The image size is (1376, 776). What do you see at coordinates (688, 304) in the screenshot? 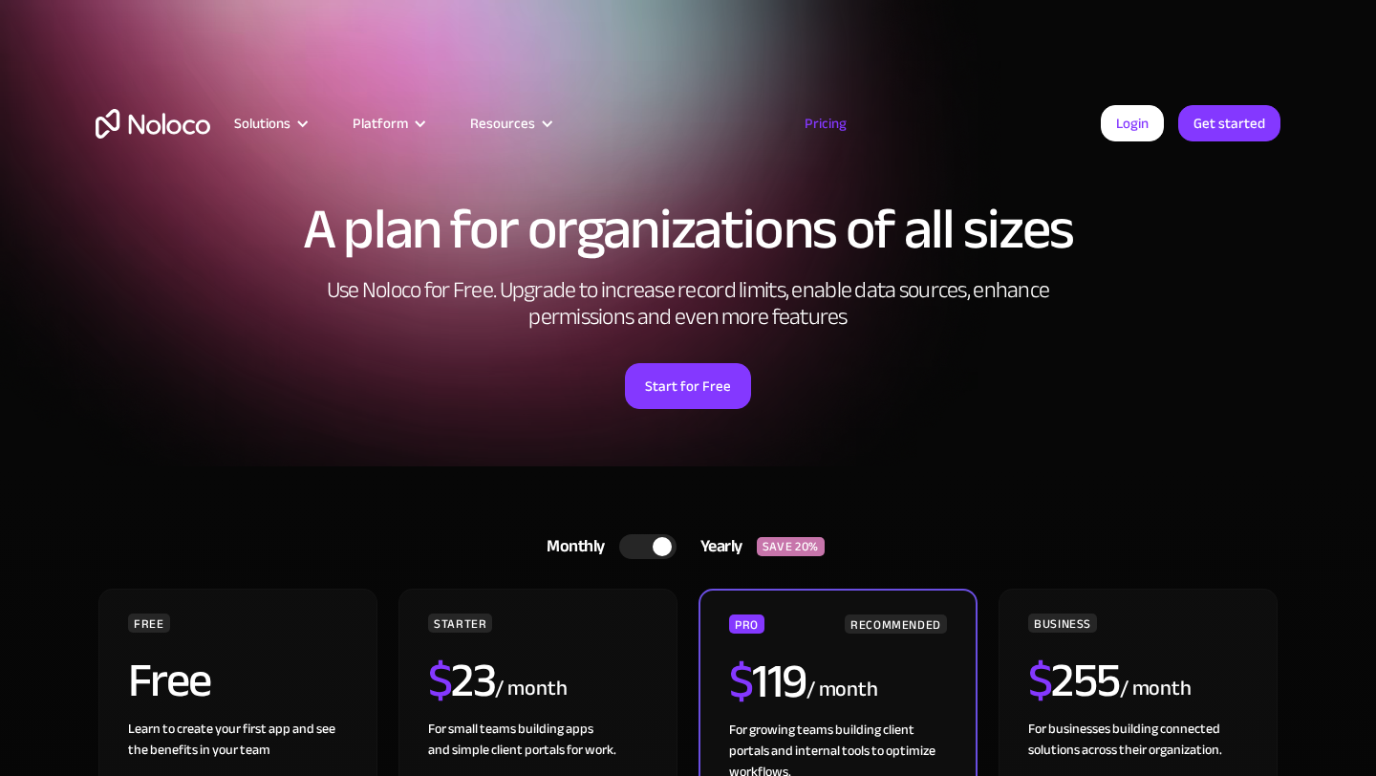
I see `h2: Use Noloco for Free. Upgrade to increase record limits, enable data sources, enhance permissions ...` at bounding box center [688, 304].